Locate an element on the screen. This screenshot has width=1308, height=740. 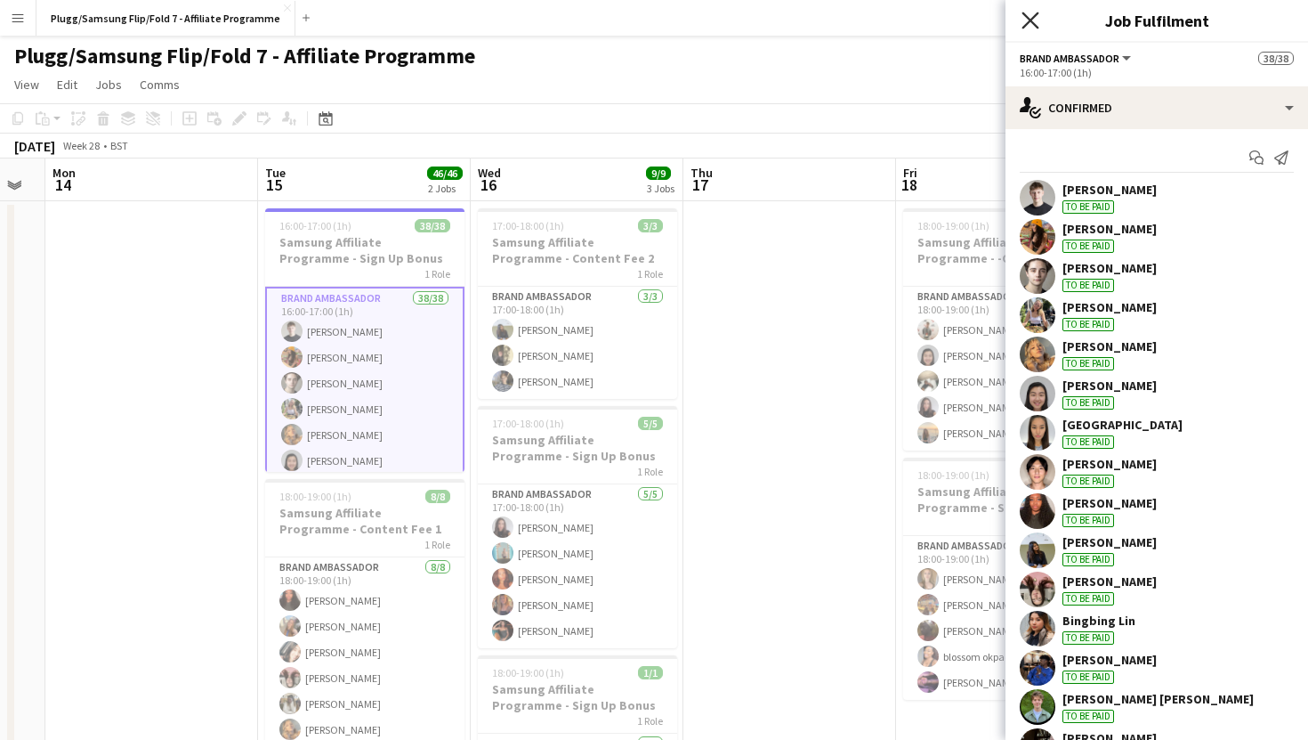
div: 17:00-18:00 (1h)5/5Samsung Affiliate Programme - Sign Up Bonus1 RoleBrand Ambassador5/517:00-18:0... is located at coordinates (578, 527).